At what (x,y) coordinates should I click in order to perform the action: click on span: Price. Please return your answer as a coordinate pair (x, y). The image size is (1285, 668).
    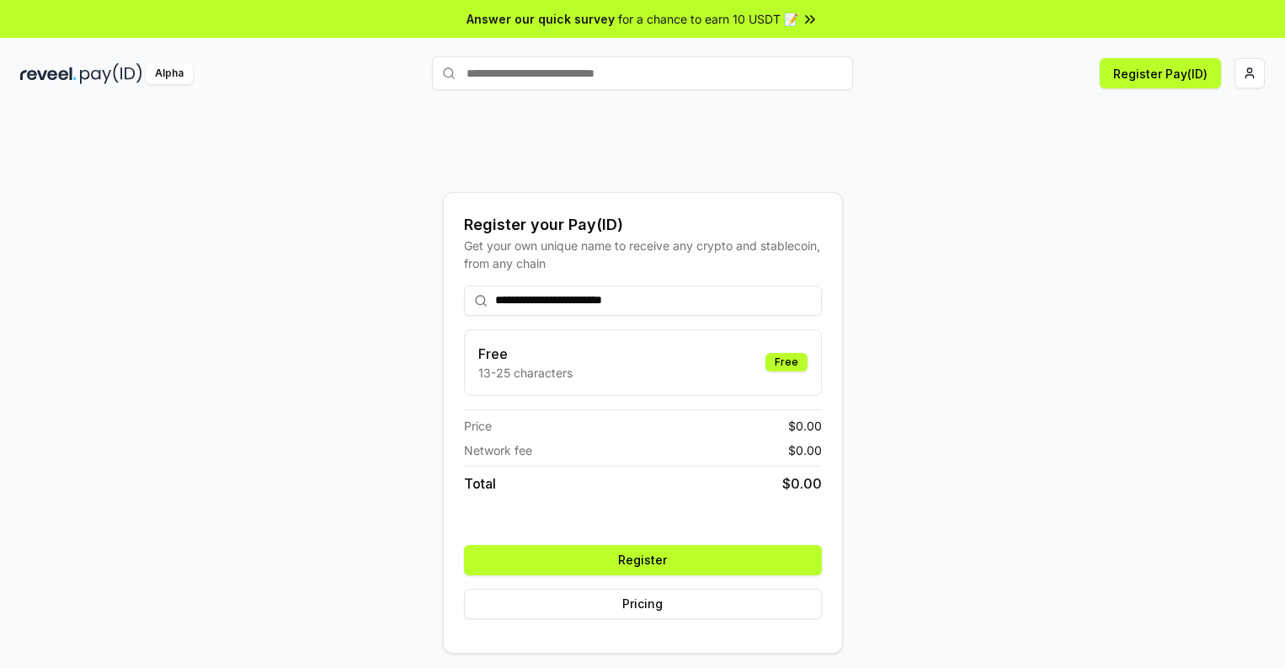
    Looking at the image, I should click on (477, 425).